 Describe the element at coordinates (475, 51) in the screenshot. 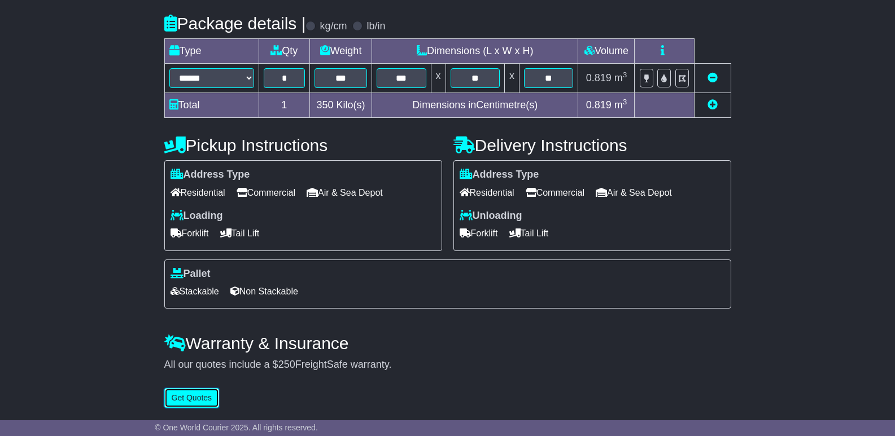

I see `td: Dimensions (L x W x H)` at that location.